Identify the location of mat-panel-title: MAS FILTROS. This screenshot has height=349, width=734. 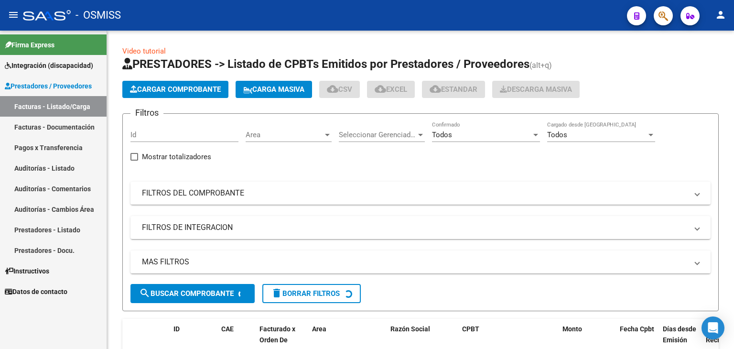
(415, 262).